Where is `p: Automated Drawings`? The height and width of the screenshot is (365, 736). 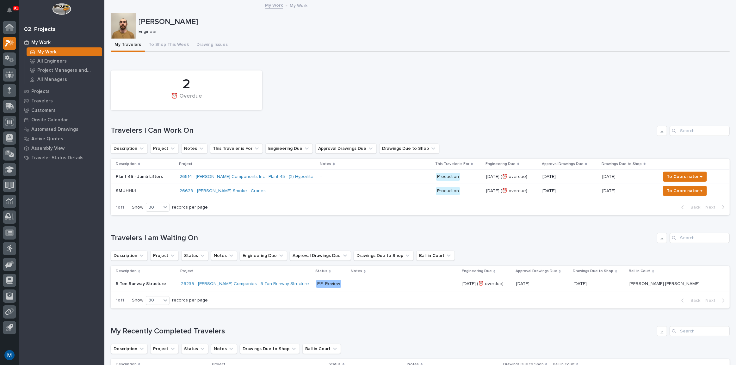 p: Automated Drawings is located at coordinates (55, 130).